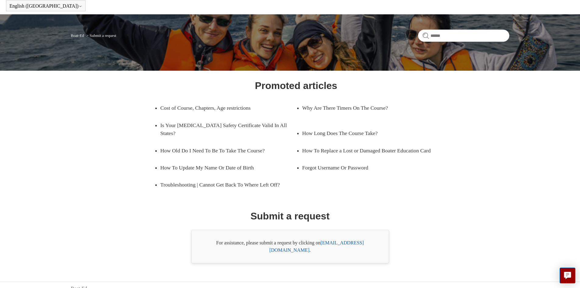 Image resolution: width=580 pixels, height=288 pixels. What do you see at coordinates (224, 108) in the screenshot?
I see `a: Cost of Course, Chapters, Age restrictions` at bounding box center [224, 108].